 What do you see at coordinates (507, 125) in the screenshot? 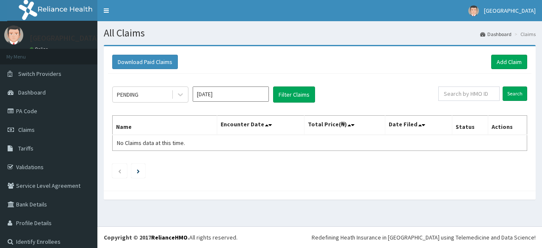
I see `th: Actions` at bounding box center [507, 125].